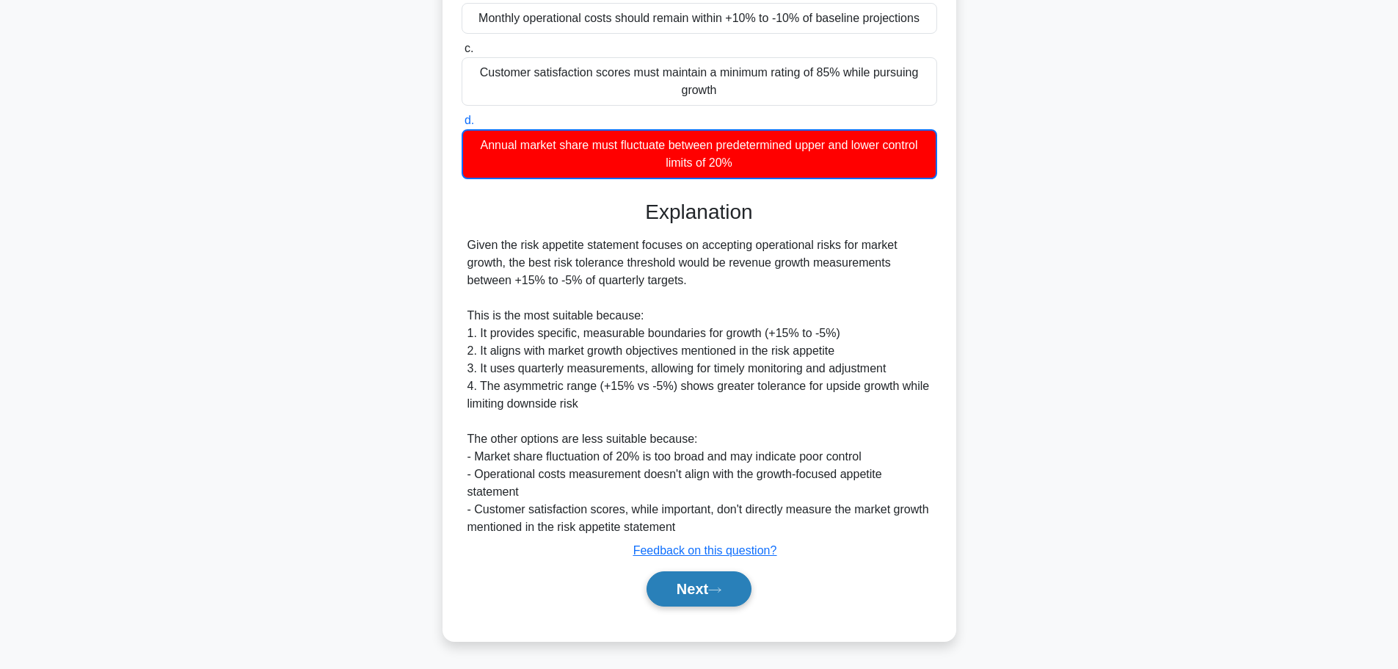 The height and width of the screenshot is (669, 1398). Describe the element at coordinates (699, 81) in the screenshot. I see `div: Customer satisfaction scores must maintain a minimum rating of 85% while pursuing growth` at that location.